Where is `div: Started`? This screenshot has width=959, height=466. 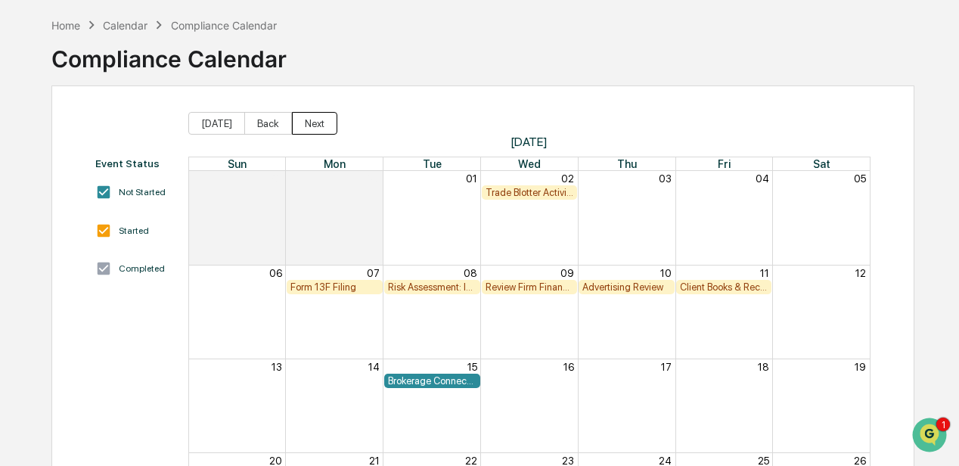
div: Started is located at coordinates (134, 231).